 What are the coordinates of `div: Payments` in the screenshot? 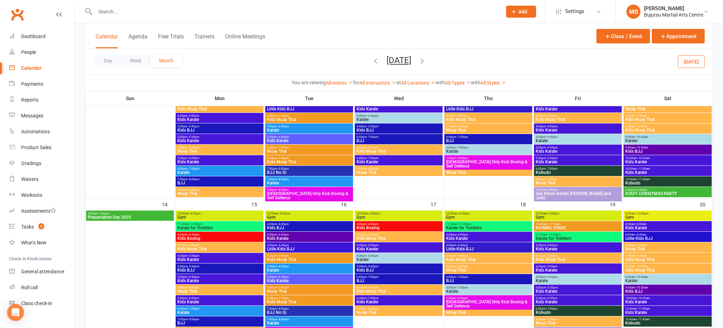 It's located at (32, 84).